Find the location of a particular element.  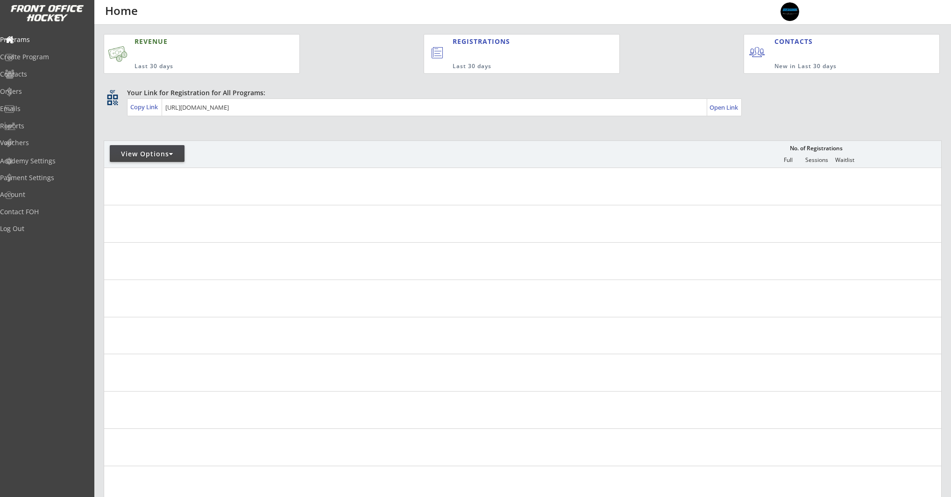

div: Waitlist is located at coordinates (844, 160).